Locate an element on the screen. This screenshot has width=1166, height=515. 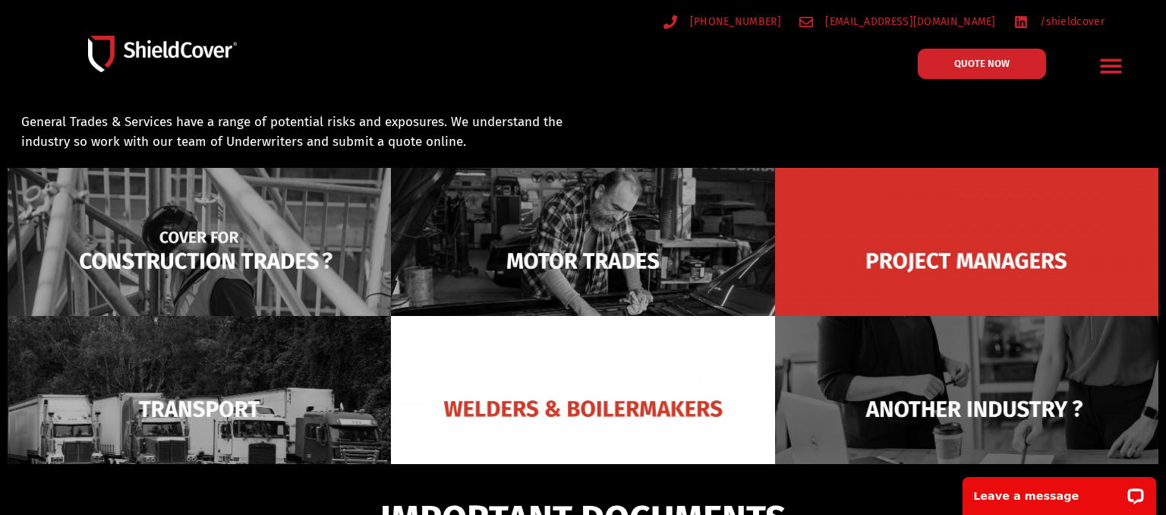
a: QUOTE NOW is located at coordinates (982, 64).